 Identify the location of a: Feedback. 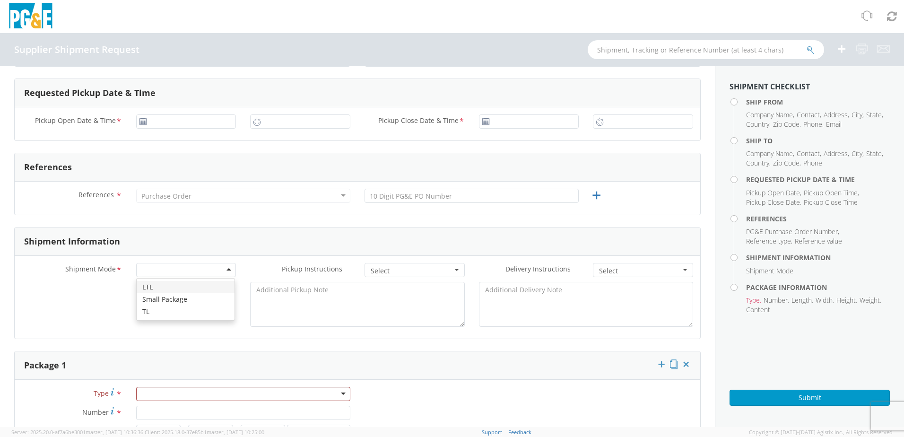
(519, 432).